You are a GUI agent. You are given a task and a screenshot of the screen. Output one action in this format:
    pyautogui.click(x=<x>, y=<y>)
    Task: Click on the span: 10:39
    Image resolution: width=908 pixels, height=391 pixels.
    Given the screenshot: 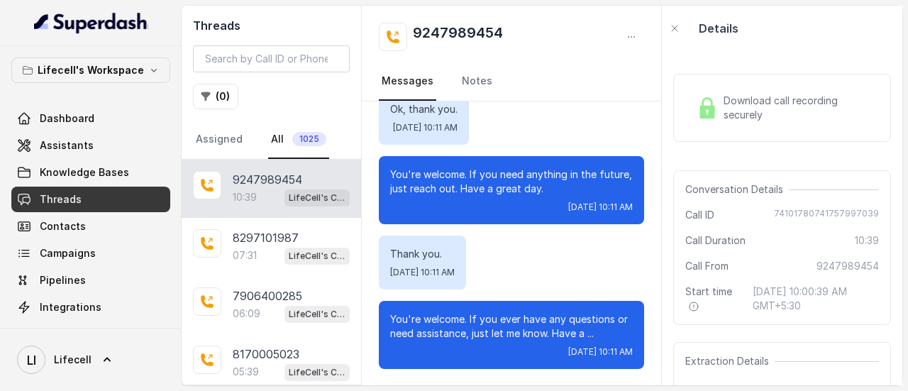 What is the action you would take?
    pyautogui.click(x=867, y=240)
    